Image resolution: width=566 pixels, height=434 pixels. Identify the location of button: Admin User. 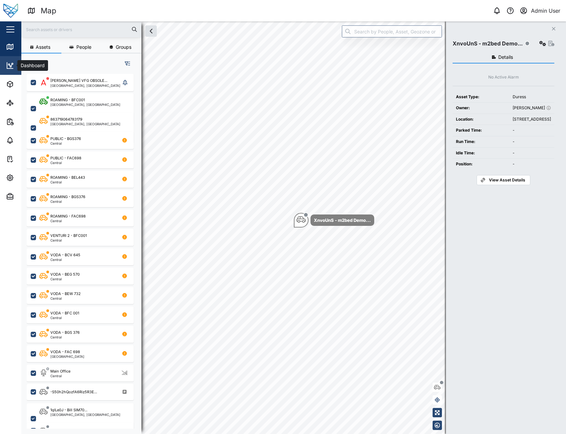
(540, 11).